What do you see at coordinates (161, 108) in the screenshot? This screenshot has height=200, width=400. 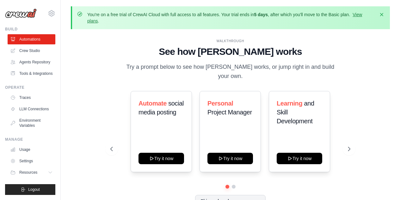 I see `span: social media posting` at bounding box center [161, 108].